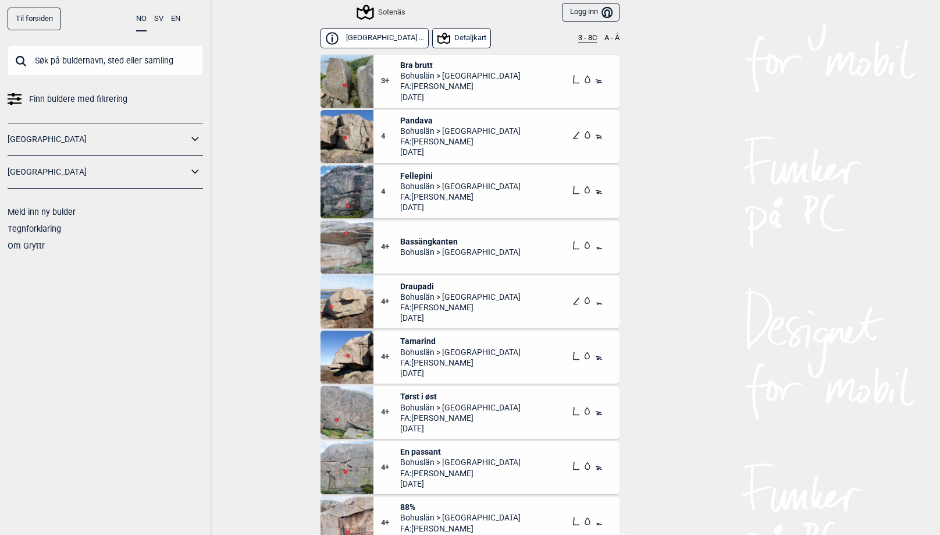  What do you see at coordinates (347, 81) in the screenshot?
I see `img: Bra brutt` at bounding box center [347, 81].